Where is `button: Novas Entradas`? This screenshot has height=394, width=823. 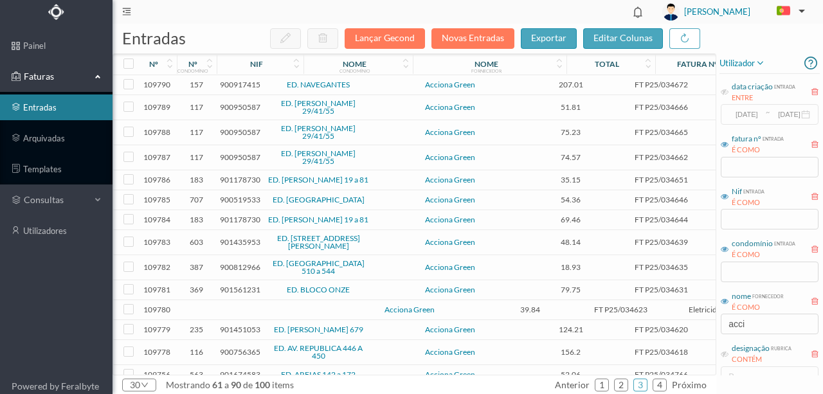
button: Novas Entradas is located at coordinates (473, 39).